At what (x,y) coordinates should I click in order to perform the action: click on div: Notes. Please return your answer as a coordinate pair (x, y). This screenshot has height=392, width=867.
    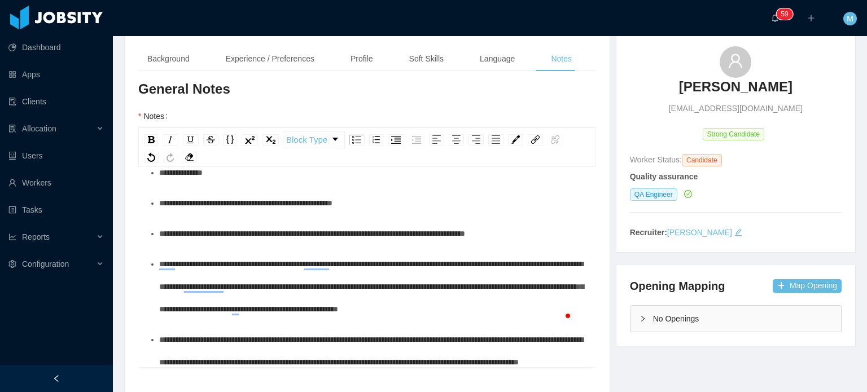
    Looking at the image, I should click on (561, 59).